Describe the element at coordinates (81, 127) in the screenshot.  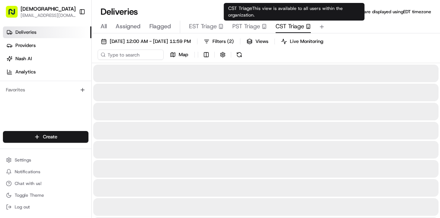
I see `span: Pylon` at that location.